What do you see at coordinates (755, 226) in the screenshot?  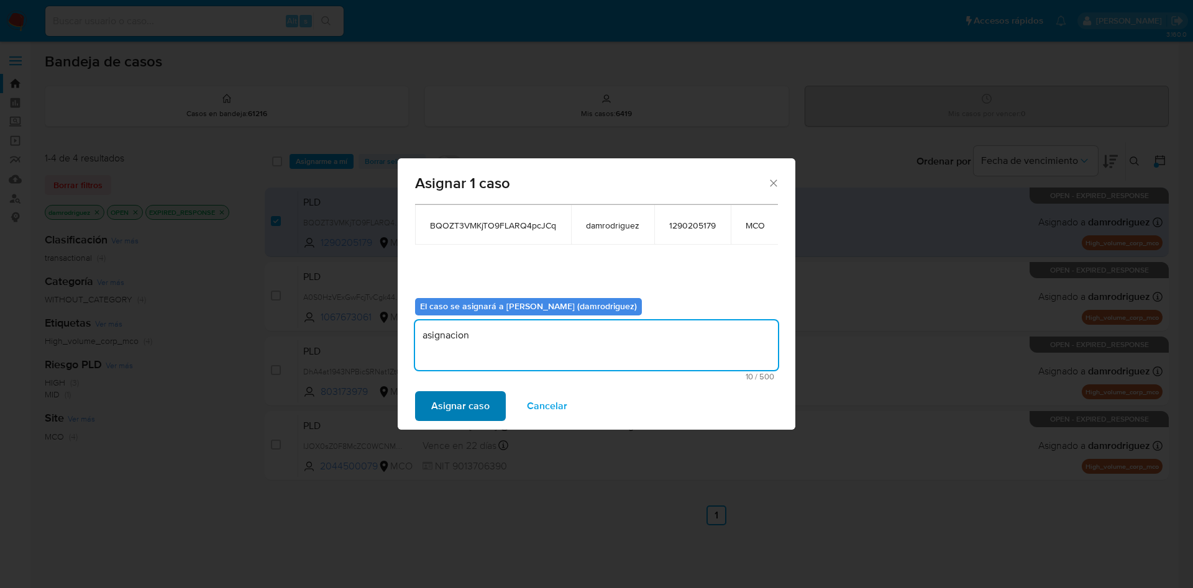 I see `span: MCO` at bounding box center [755, 226].